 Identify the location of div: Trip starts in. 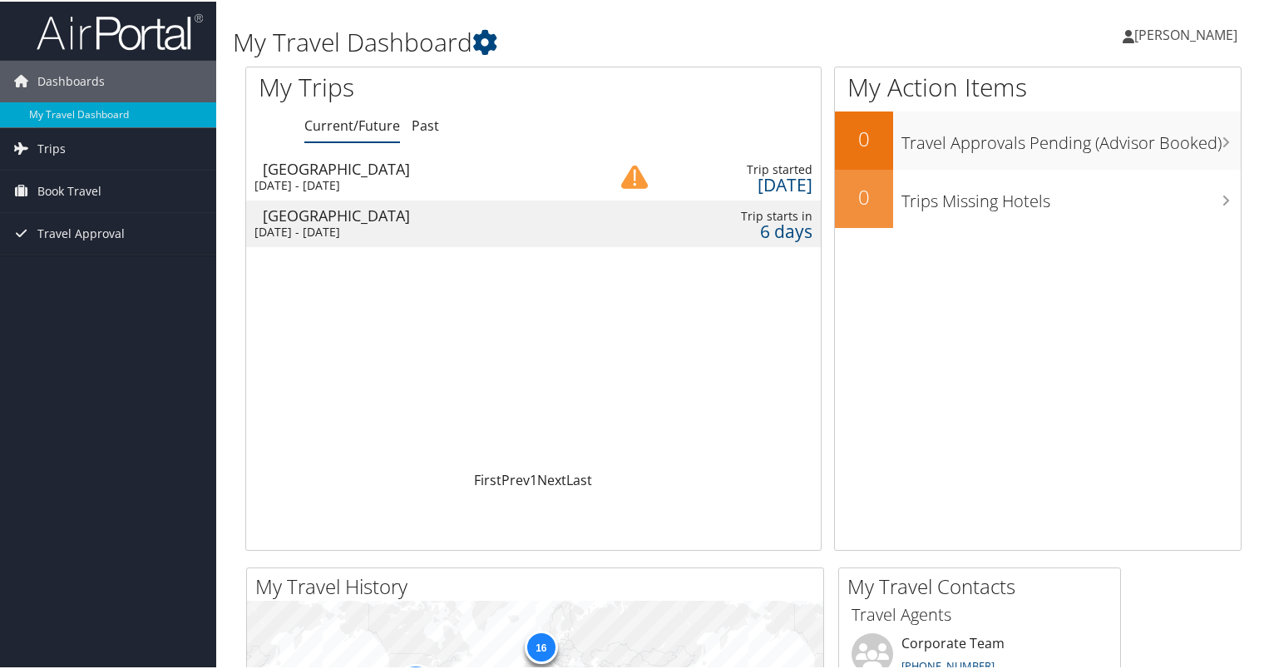
(740, 215).